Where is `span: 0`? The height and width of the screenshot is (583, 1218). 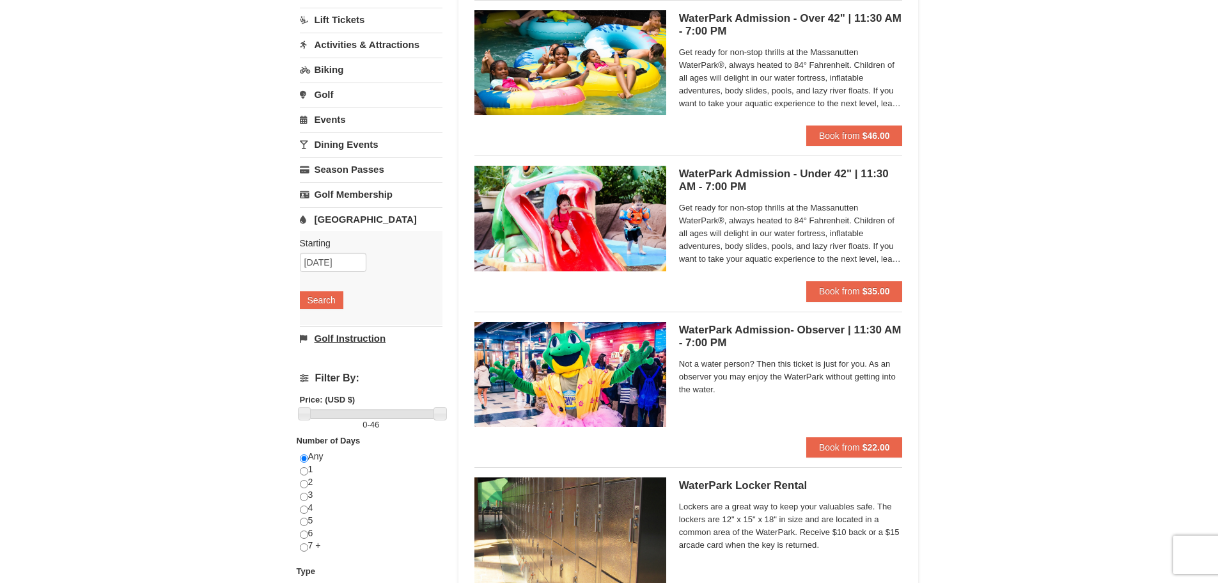 span: 0 is located at coordinates (365, 424).